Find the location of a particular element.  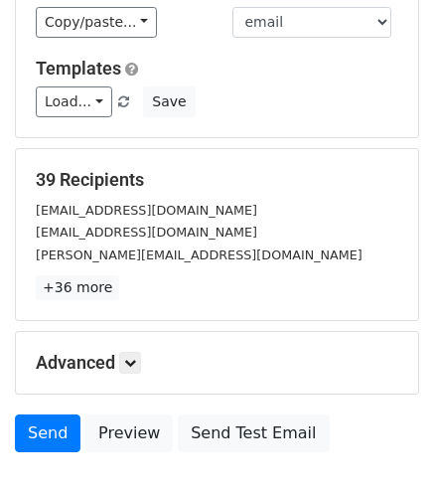

a: Copy/paste... is located at coordinates (96, 22).